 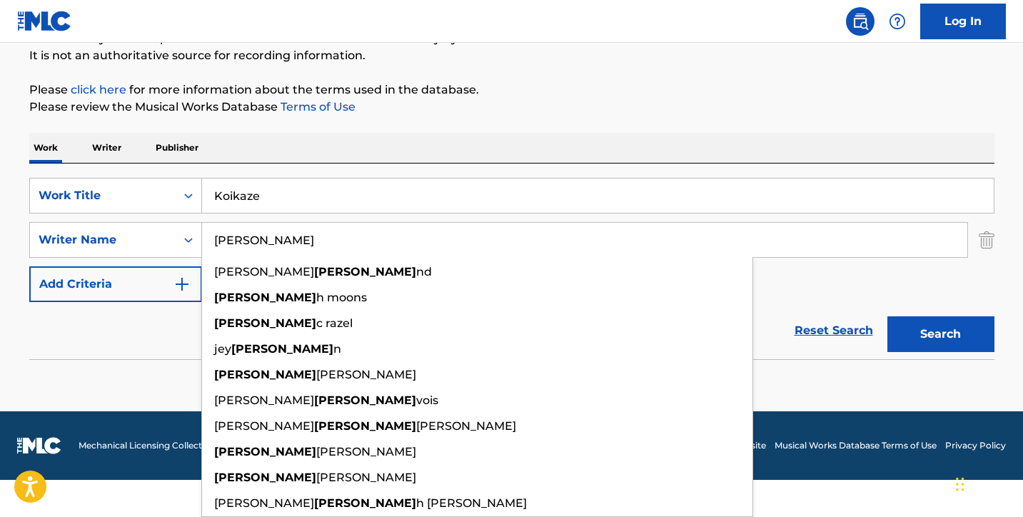 I want to click on a: Privacy Policy, so click(x=975, y=445).